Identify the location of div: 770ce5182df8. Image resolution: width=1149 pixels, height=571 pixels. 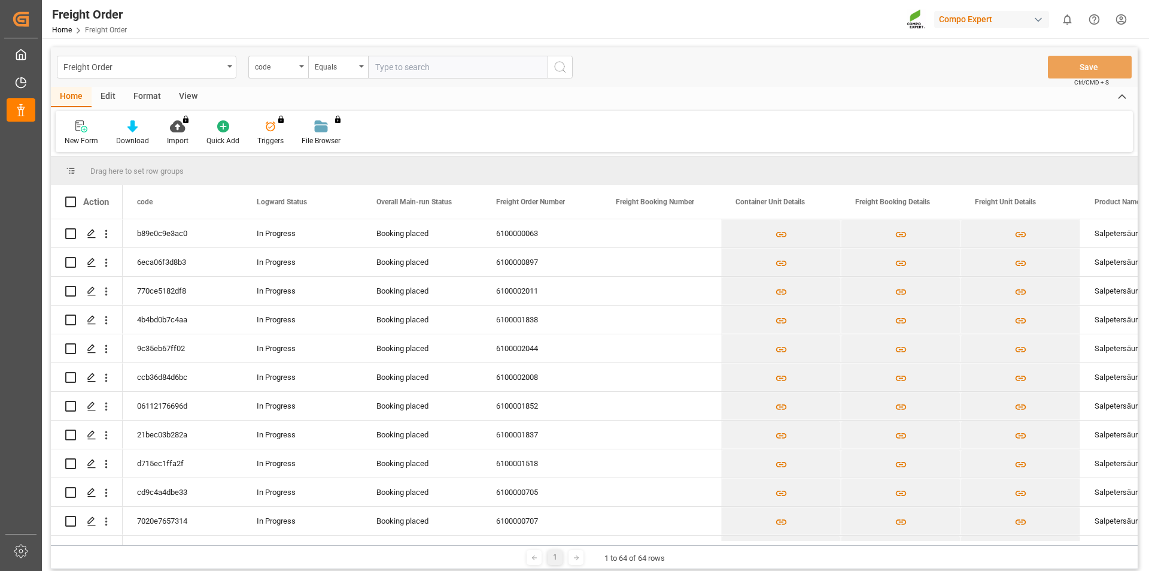
(183, 290).